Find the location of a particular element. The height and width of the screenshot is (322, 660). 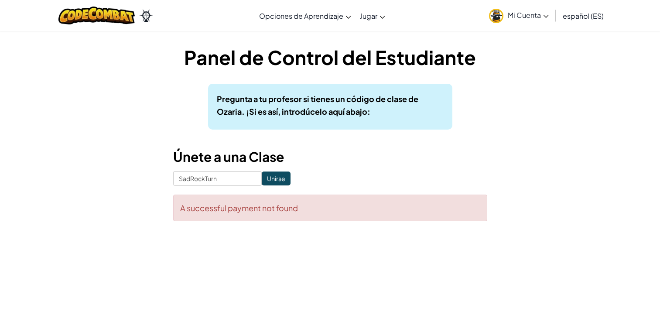

h3: Únete a una Clase is located at coordinates (330, 156).